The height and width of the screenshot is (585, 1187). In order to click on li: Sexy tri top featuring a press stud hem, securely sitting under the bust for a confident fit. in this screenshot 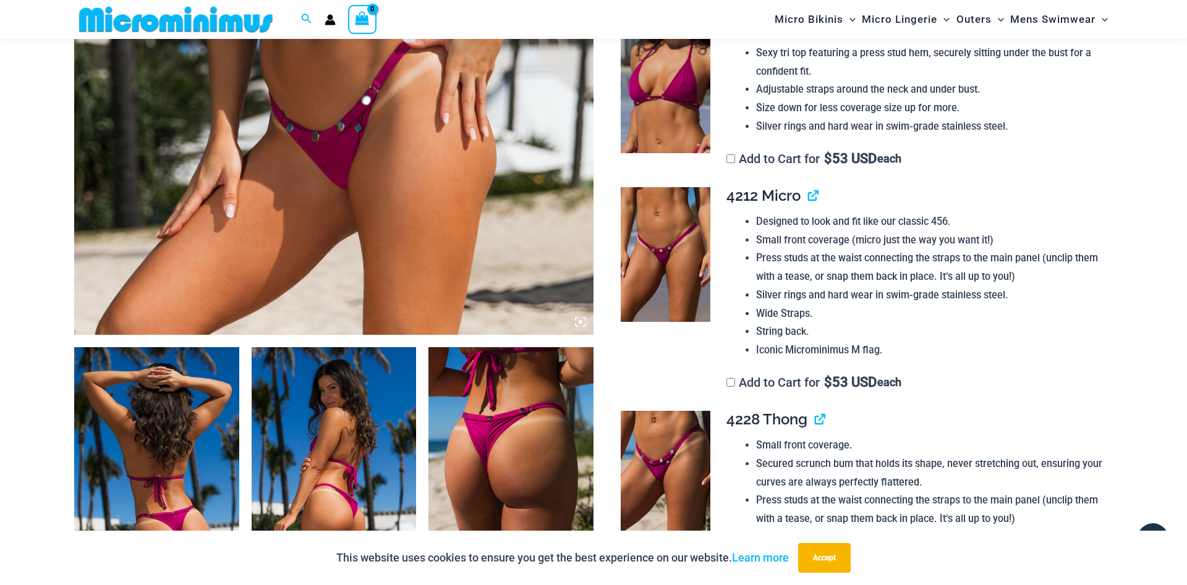, I will do `click(929, 62)`.